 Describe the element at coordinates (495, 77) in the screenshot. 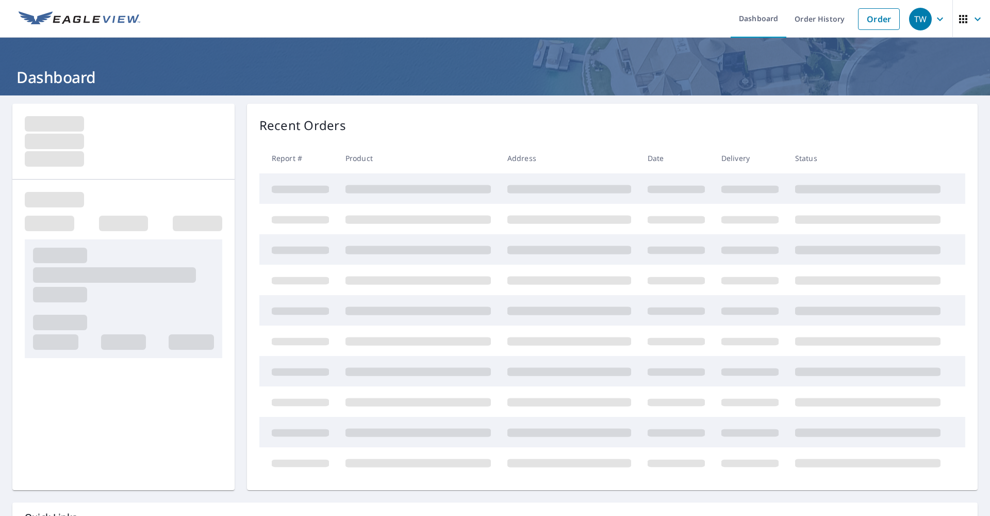

I see `h1: Dashboard` at that location.